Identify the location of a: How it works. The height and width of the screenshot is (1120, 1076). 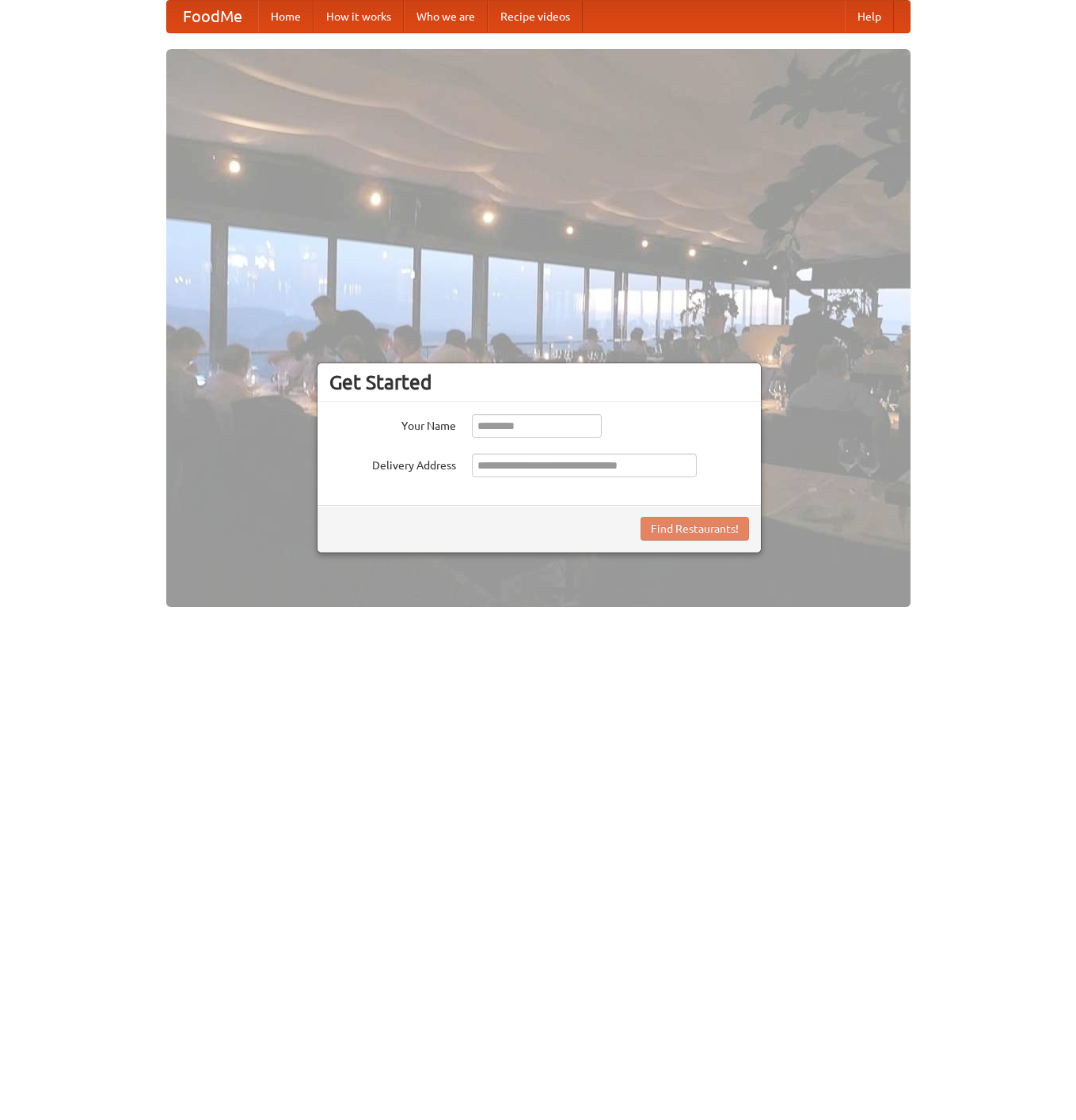
(358, 17).